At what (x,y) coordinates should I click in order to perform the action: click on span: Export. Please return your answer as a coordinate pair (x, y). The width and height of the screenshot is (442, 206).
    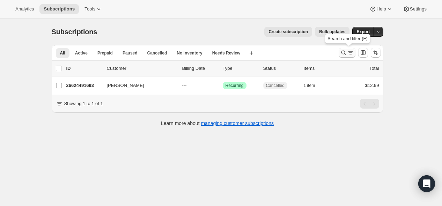
    Looking at the image, I should click on (363, 32).